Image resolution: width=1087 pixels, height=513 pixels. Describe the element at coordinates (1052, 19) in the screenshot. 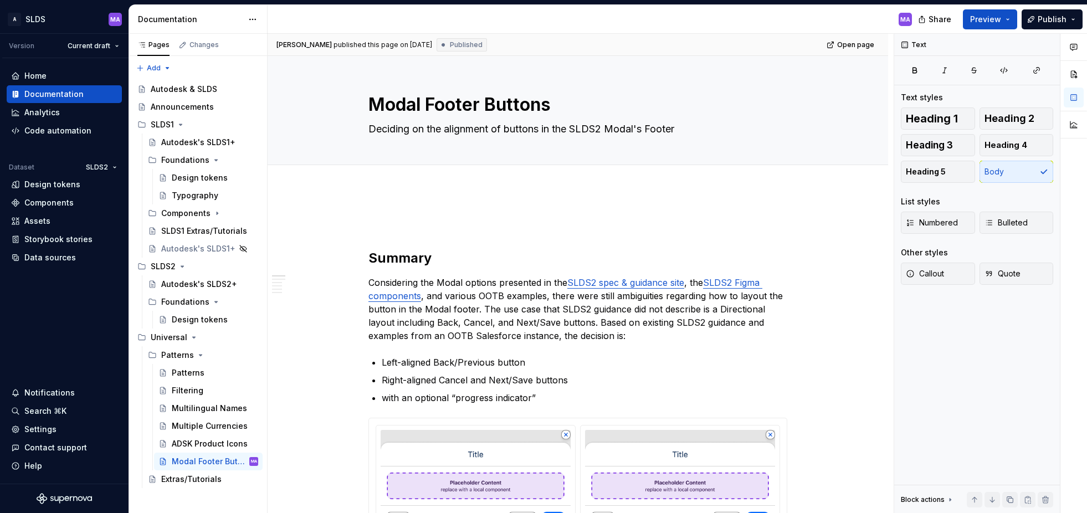

I see `button: Publish` at that location.